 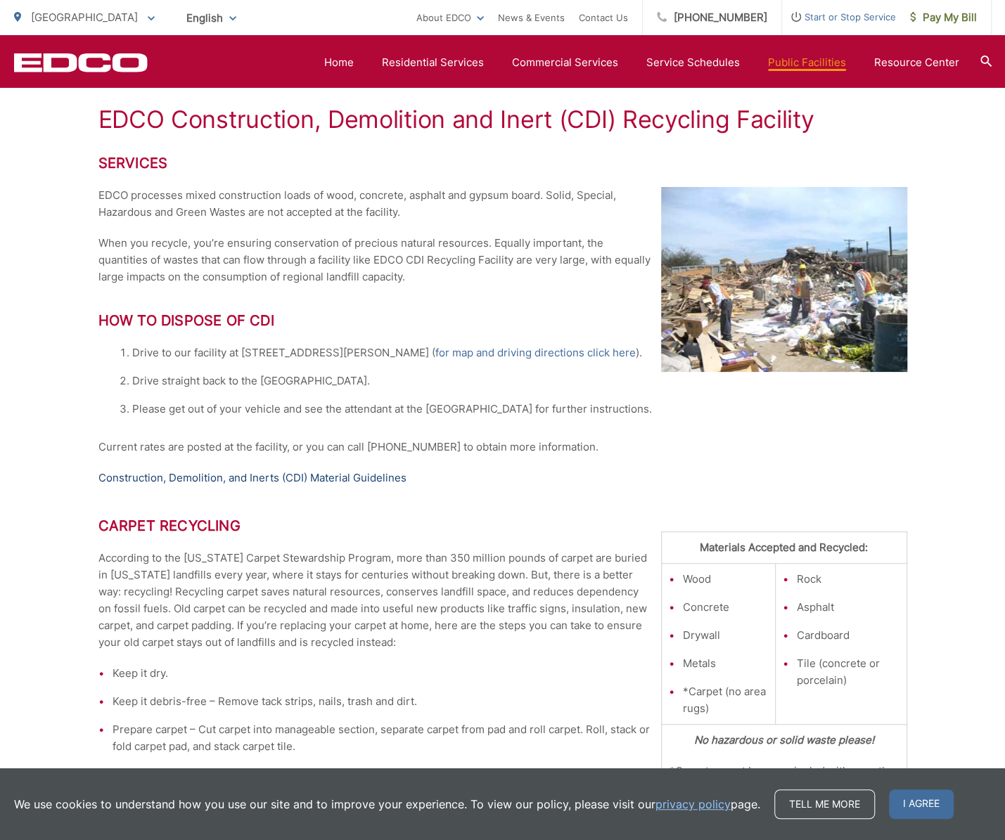 I want to click on strong: Materials Accepted and Recycled:, so click(x=783, y=547).